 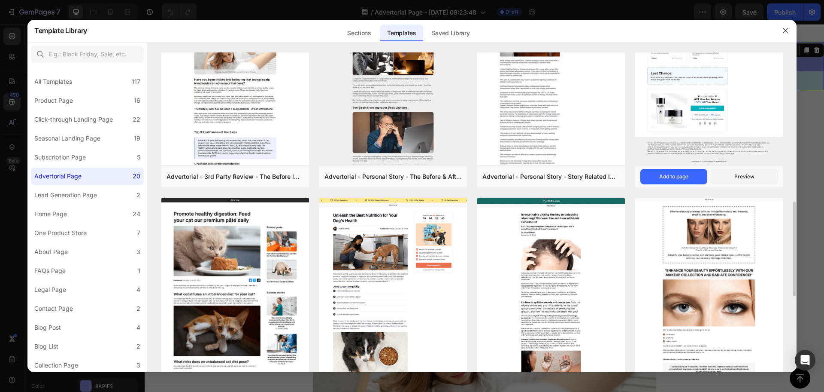 I want to click on div: Advertorial - 3rd Party Review - The Before Image - Hair Supplement, so click(x=235, y=176).